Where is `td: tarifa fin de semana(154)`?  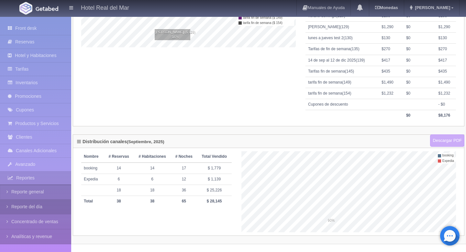
td: tarifa fin de semana(154) is located at coordinates (342, 94).